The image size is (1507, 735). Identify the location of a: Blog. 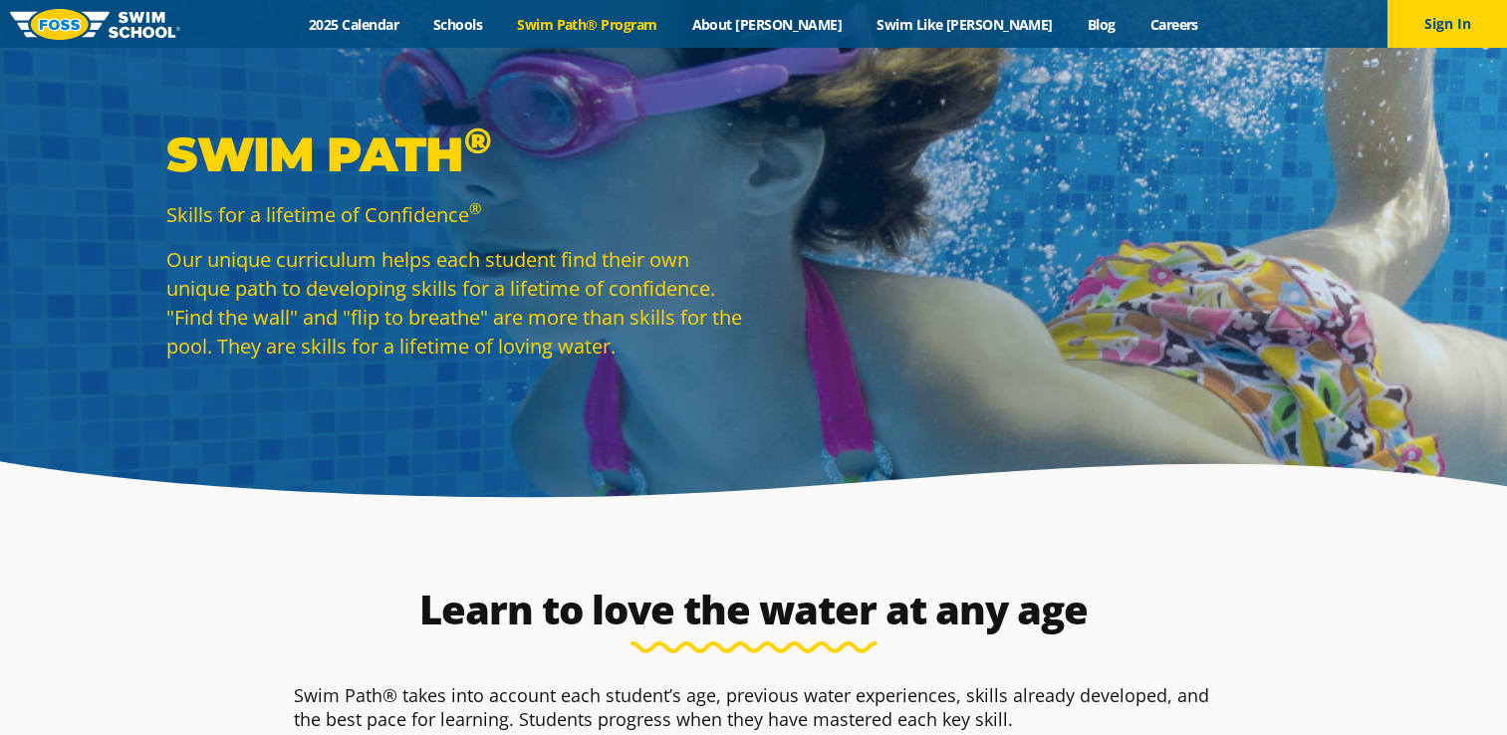
(1101, 24).